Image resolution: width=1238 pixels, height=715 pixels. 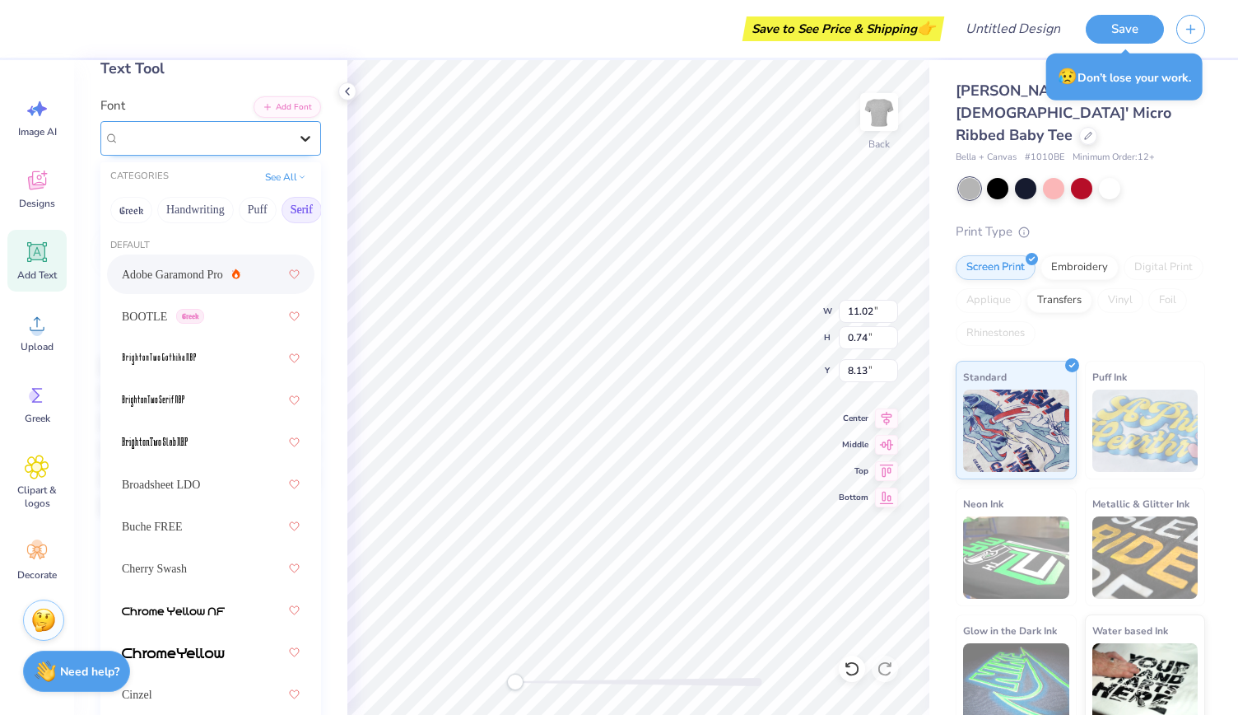 What do you see at coordinates (1059, 300) in the screenshot?
I see `div: Transfers` at bounding box center [1059, 300].